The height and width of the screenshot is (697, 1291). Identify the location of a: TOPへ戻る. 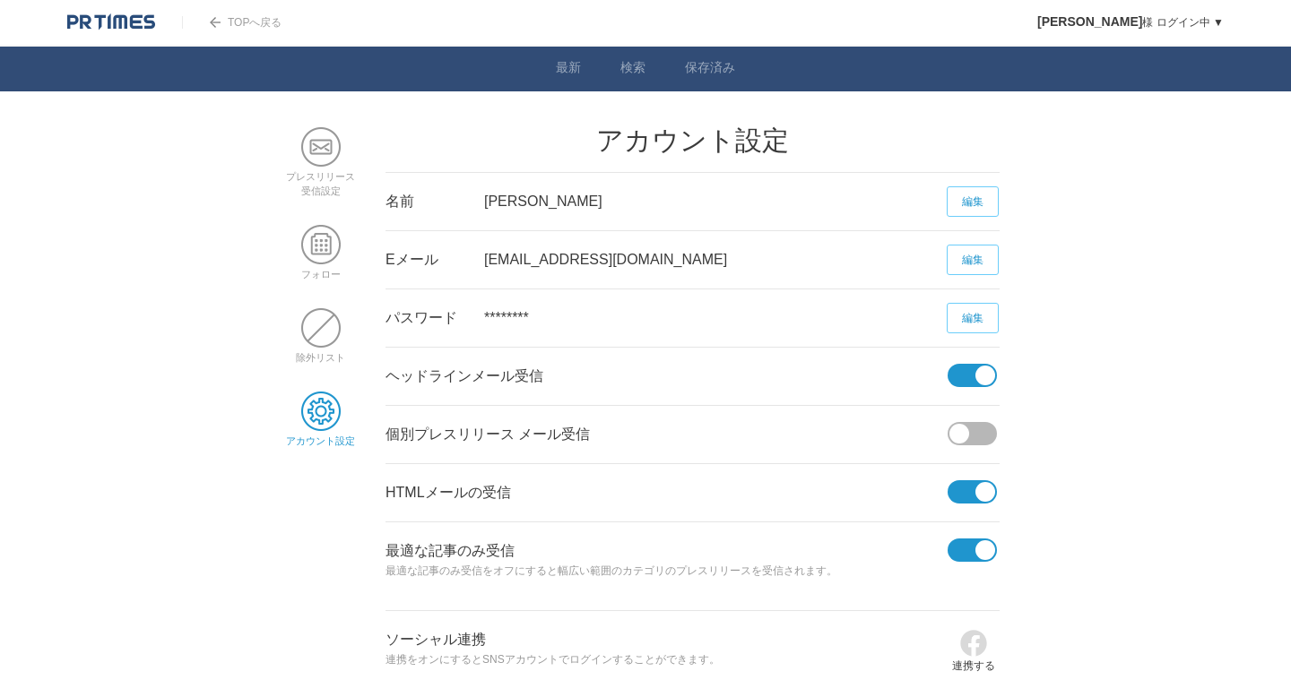
(231, 22).